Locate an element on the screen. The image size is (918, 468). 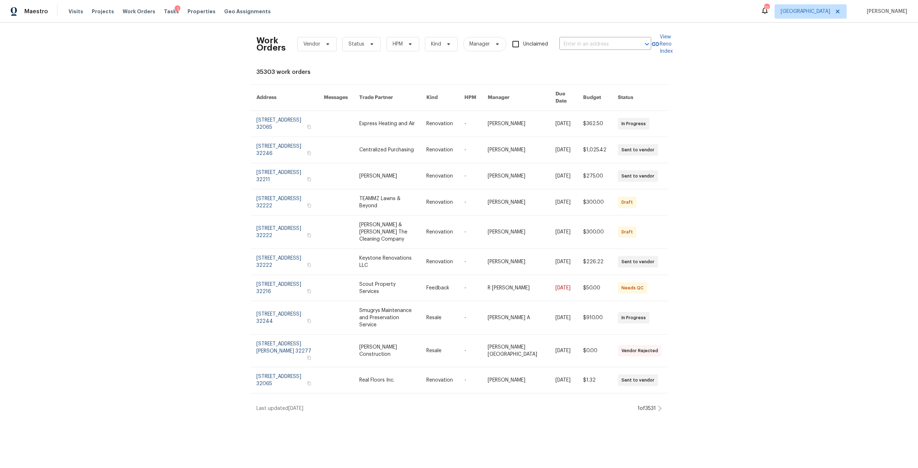
a: View Reno Index is located at coordinates (662, 44).